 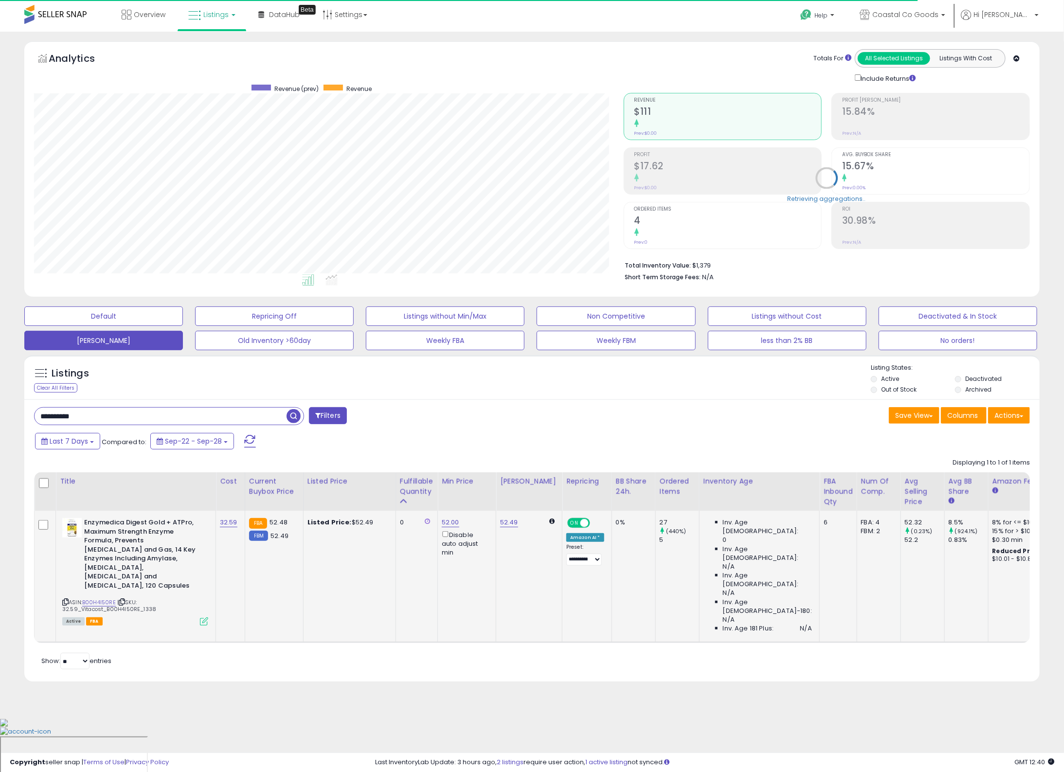 What do you see at coordinates (906, 15) in the screenshot?
I see `span: Coastal Co Goods` at bounding box center [906, 15].